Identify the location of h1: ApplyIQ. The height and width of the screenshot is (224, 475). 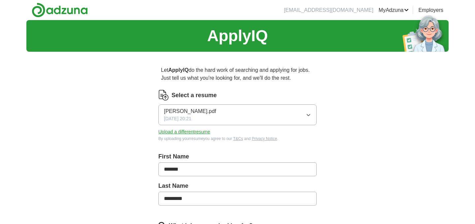
(238, 36).